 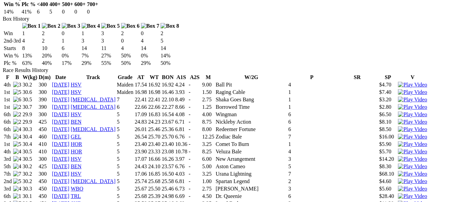 What do you see at coordinates (141, 99) in the screenshot?
I see `td: 22.41` at bounding box center [141, 99].